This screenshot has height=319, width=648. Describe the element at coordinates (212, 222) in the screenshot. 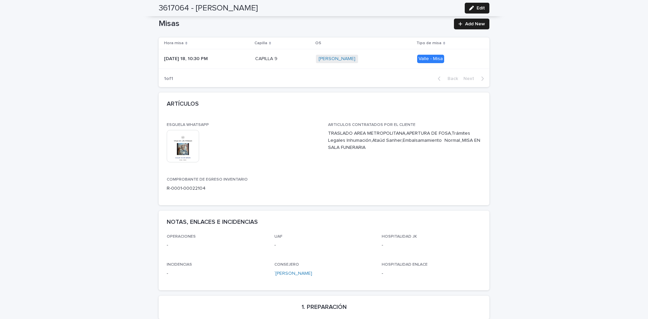

I see `h2: NOTAS, ENLACES E INCIDENCIAS` at that location.